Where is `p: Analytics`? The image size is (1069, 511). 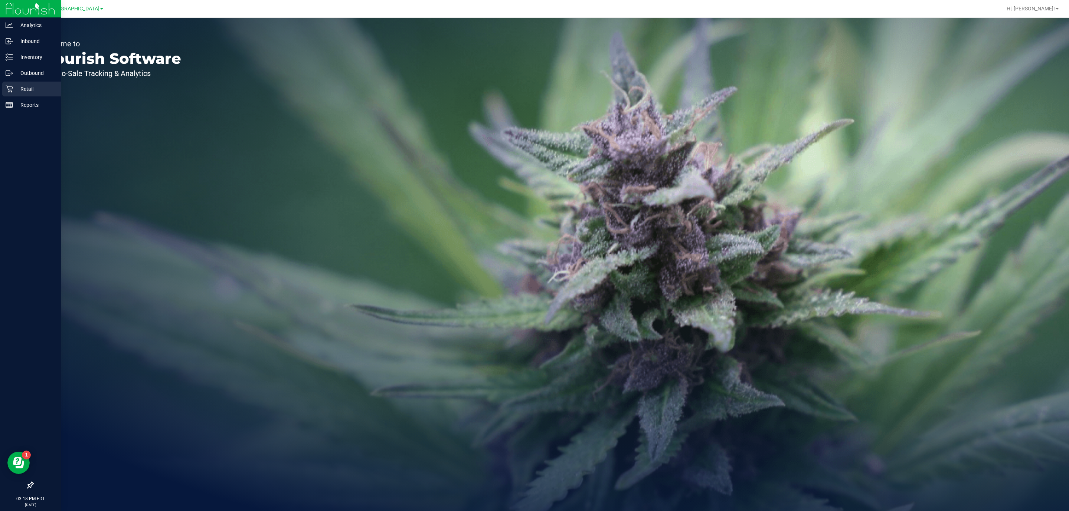 p: Analytics is located at coordinates (35, 25).